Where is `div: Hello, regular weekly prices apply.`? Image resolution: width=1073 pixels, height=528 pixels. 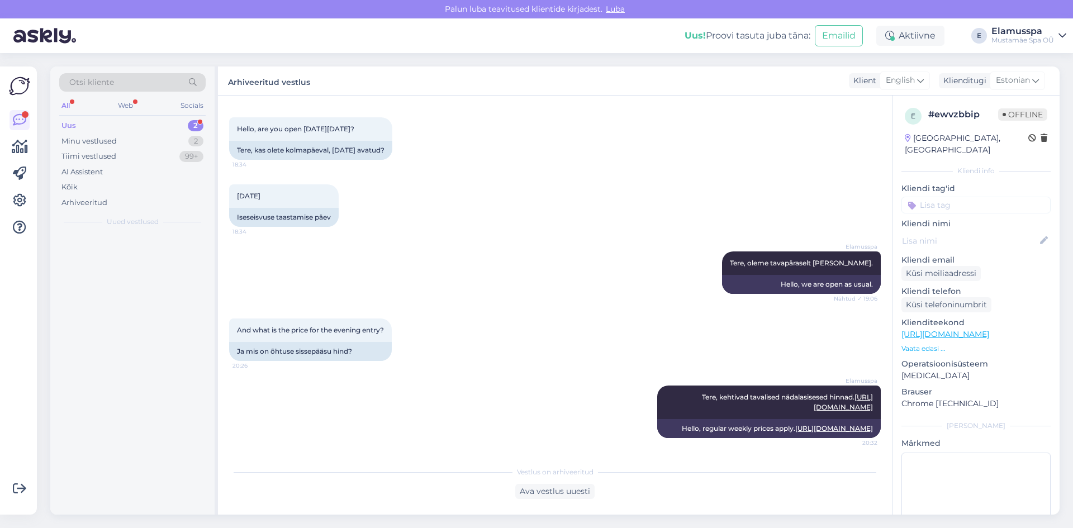 div: Hello, regular weekly prices apply. is located at coordinates (769, 429).